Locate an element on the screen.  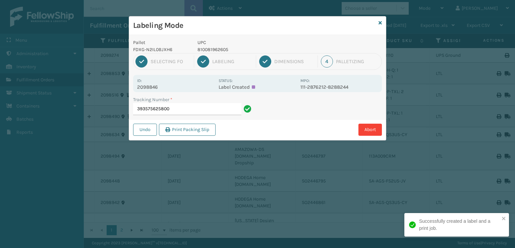
label: MPO: is located at coordinates (305, 81).